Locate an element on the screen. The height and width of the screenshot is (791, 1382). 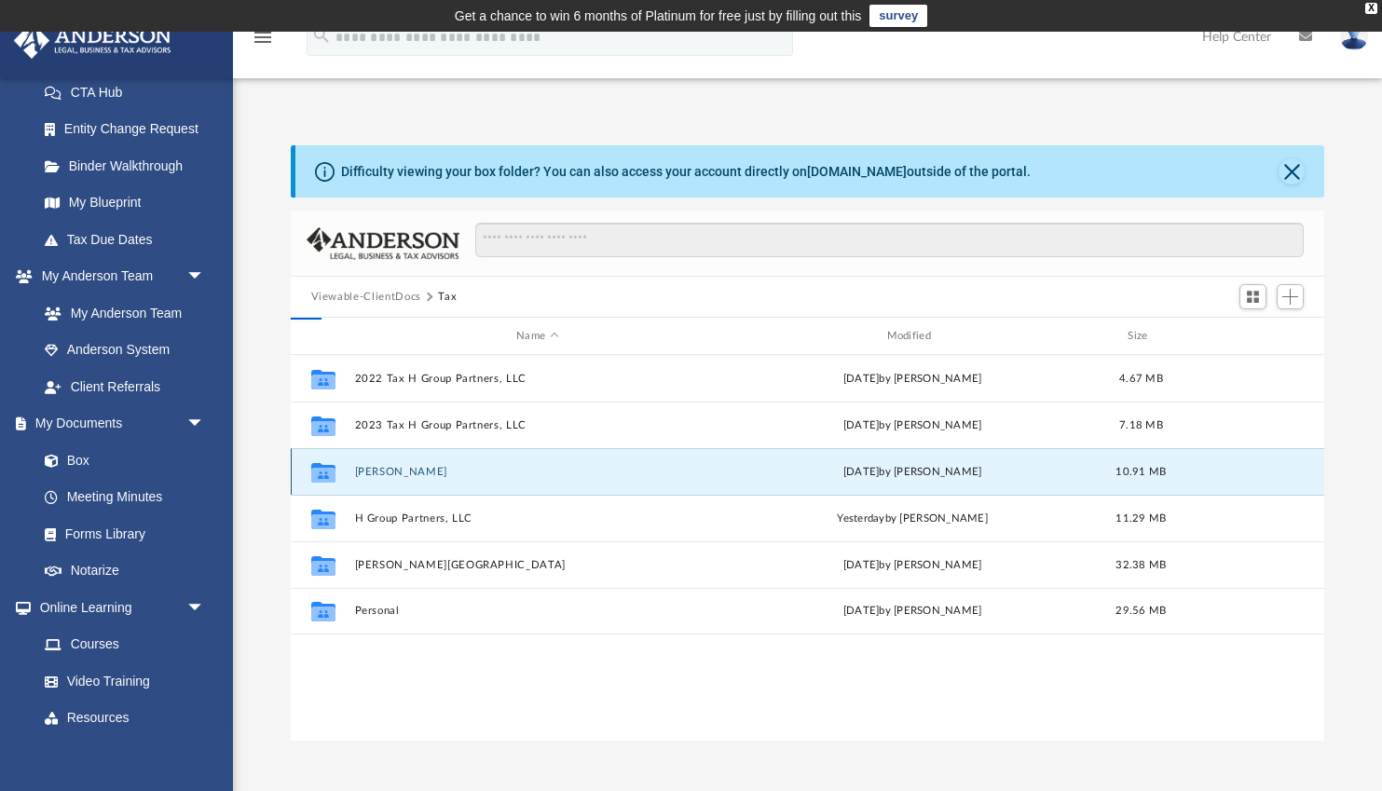
a: Notarize is located at coordinates (125, 571).